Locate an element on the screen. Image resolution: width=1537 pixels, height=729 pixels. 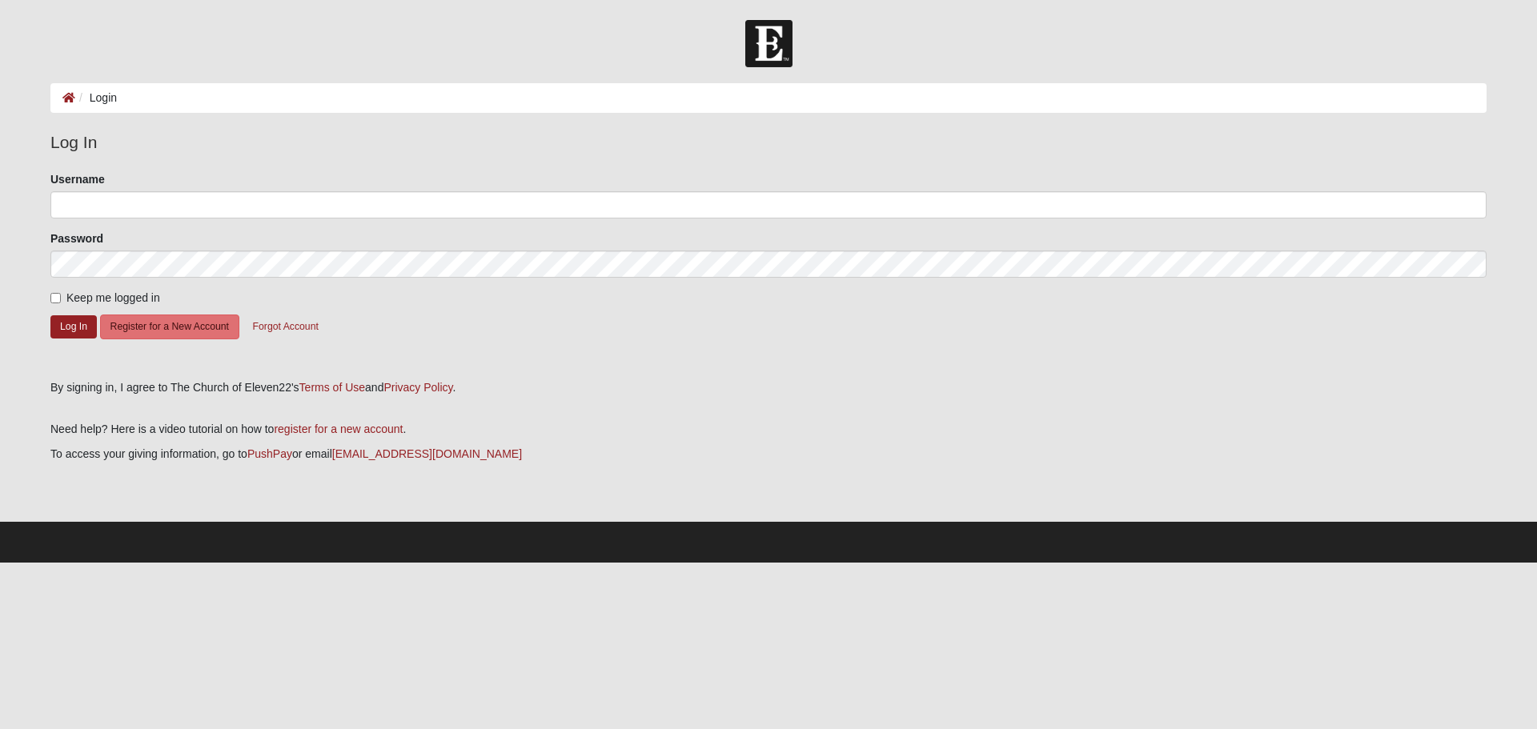
button: Forgot Account is located at coordinates (286, 327).